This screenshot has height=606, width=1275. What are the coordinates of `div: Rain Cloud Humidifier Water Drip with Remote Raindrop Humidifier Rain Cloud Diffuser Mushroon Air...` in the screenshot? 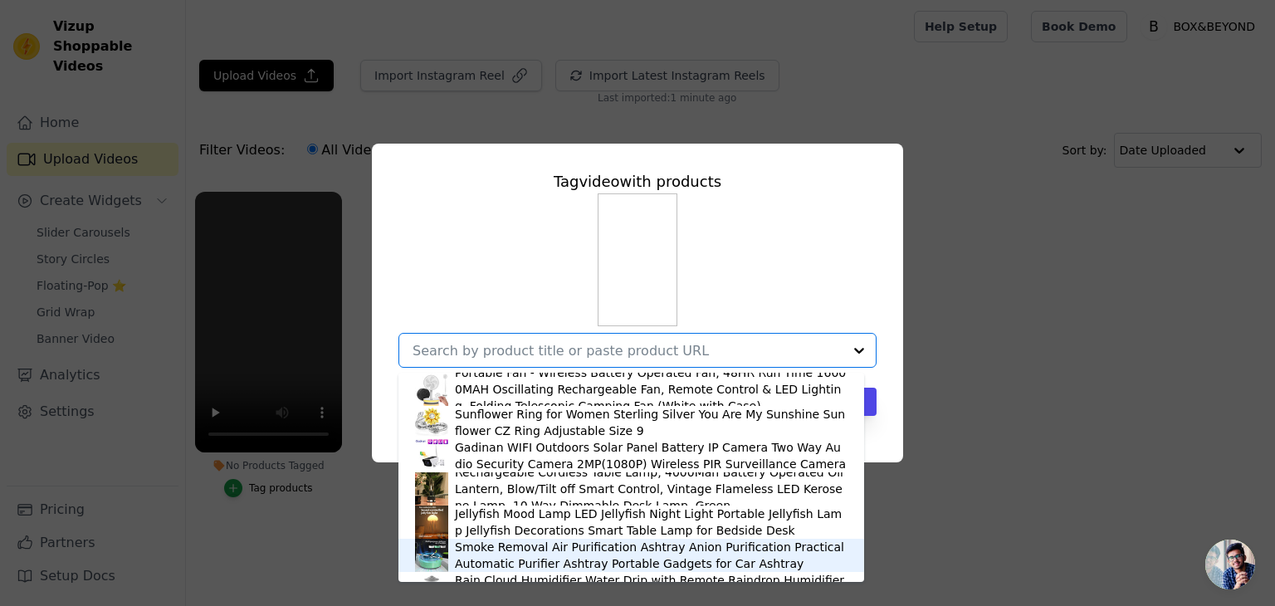 It's located at (651, 588).